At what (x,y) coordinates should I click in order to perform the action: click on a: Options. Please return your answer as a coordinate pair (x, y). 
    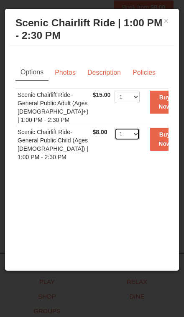
    Looking at the image, I should click on (32, 73).